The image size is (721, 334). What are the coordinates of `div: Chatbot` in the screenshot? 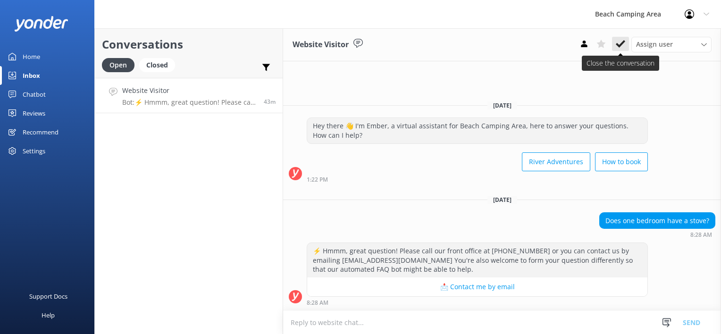 It's located at (34, 94).